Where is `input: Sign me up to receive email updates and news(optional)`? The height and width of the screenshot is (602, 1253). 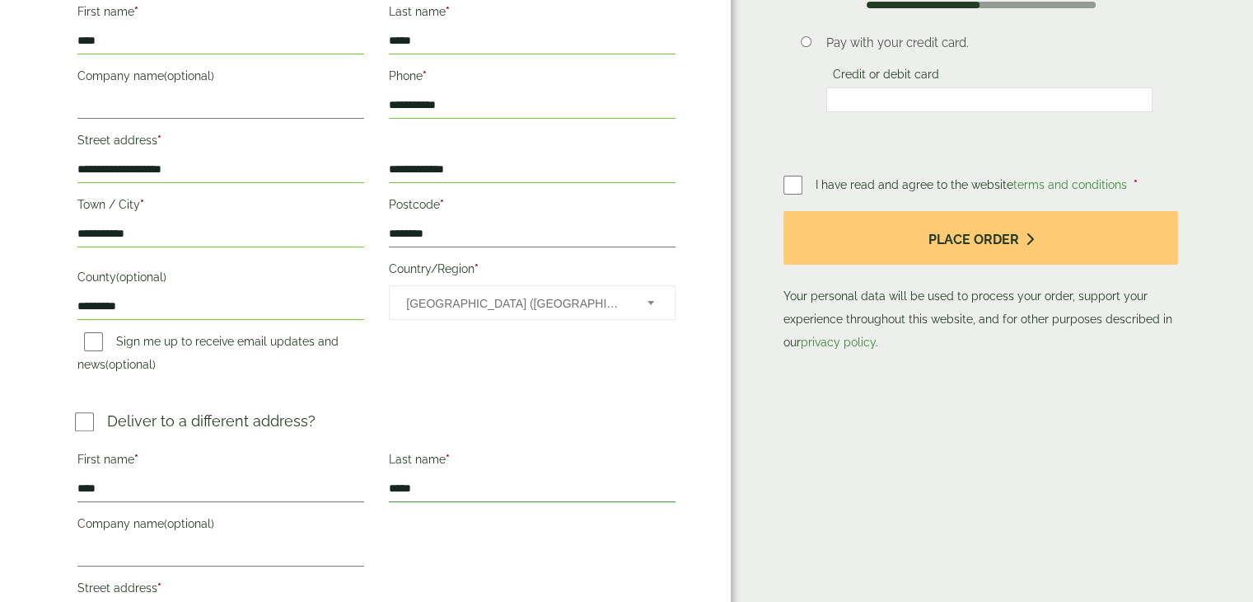
input: Sign me up to receive email updates and news(optional) is located at coordinates (93, 341).